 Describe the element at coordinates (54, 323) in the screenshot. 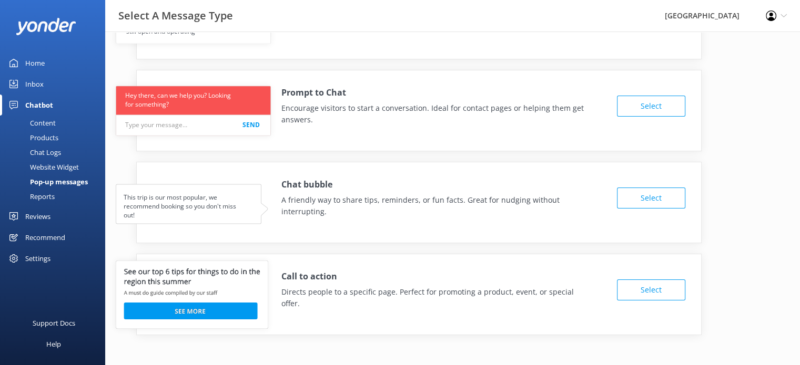

I see `div: Support Docs` at that location.